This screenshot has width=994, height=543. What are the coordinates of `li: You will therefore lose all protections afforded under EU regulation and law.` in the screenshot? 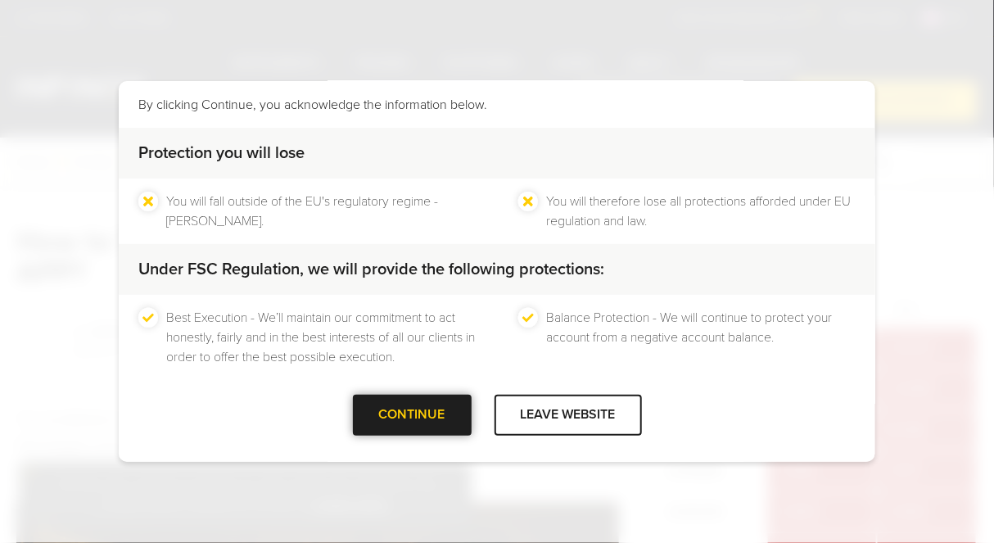 It's located at (701, 211).